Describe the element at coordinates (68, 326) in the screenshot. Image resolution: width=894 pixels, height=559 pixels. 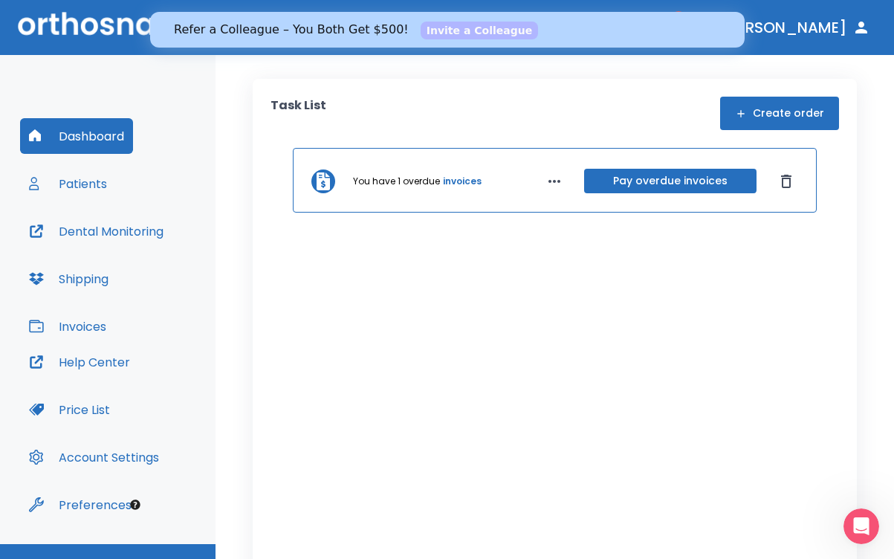
I see `a: Invoices` at that location.